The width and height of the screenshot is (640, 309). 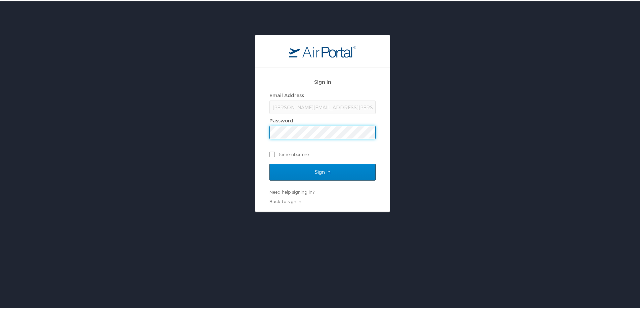 I want to click on a: Need help signing in?, so click(x=292, y=191).